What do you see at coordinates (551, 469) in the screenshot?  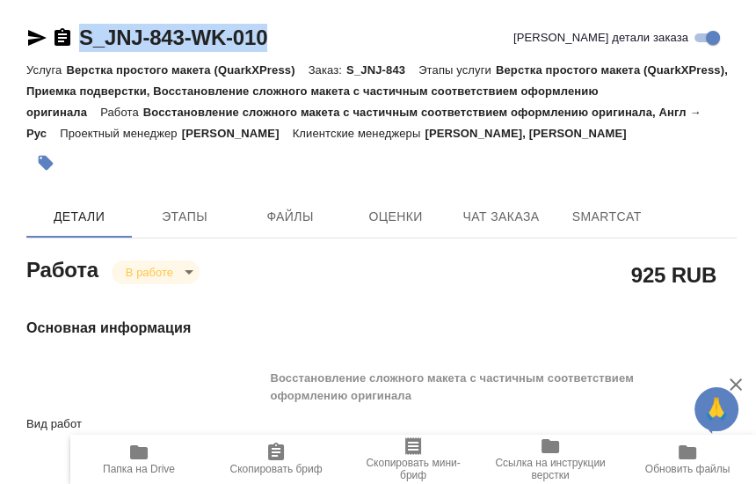 I see `span: Ссылка на инструкции верстки` at bounding box center [551, 469].